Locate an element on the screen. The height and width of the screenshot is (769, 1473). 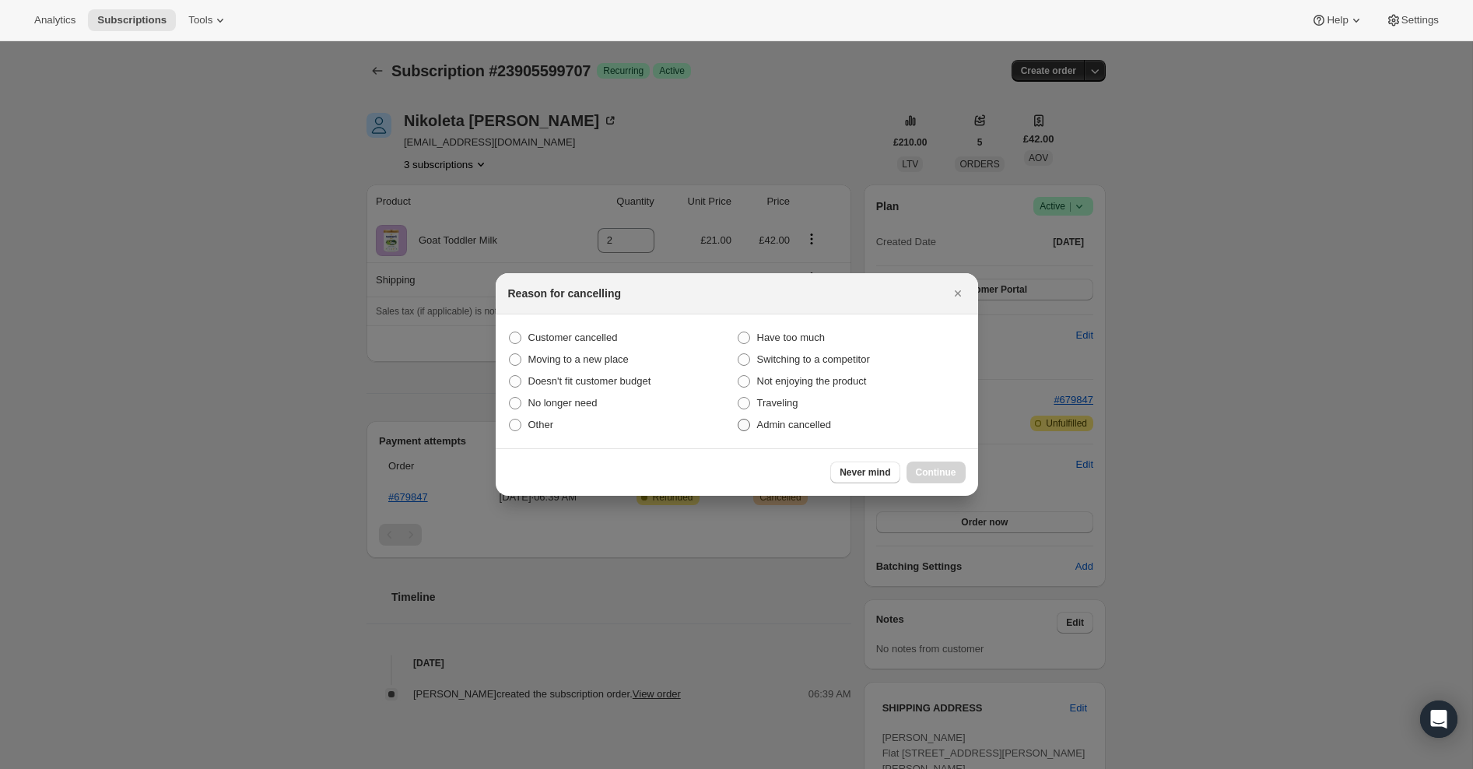
span: Settings is located at coordinates (1420, 20).